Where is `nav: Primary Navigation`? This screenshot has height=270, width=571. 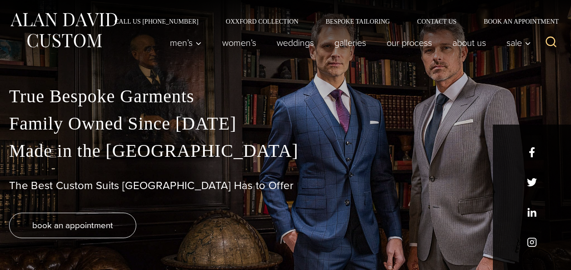 nav: Primary Navigation is located at coordinates (348, 43).